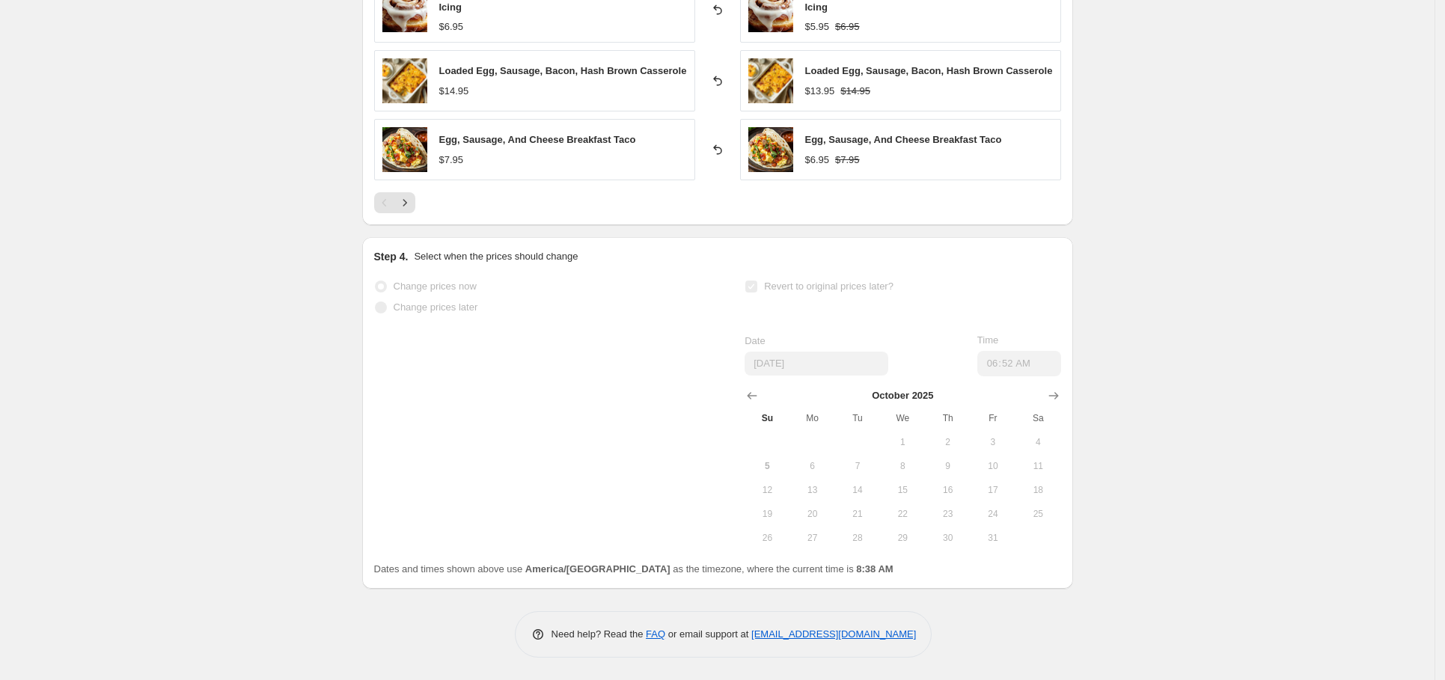  I want to click on button: Sunday October 12 2025, so click(767, 490).